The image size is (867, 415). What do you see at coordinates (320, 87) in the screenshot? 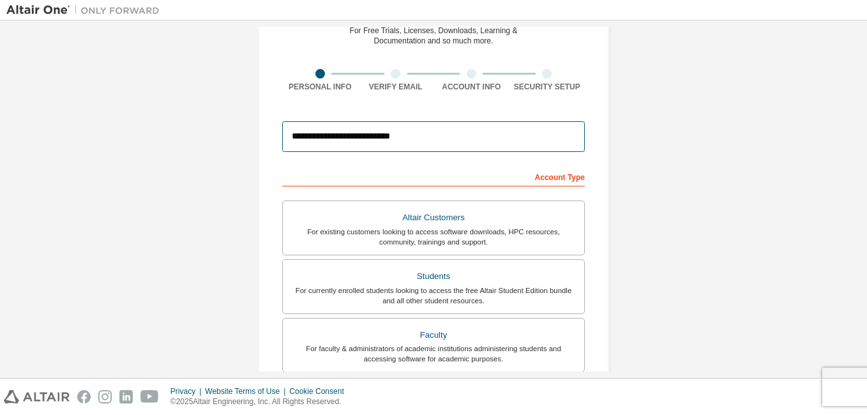
I see `div: Personal Info` at bounding box center [320, 87].